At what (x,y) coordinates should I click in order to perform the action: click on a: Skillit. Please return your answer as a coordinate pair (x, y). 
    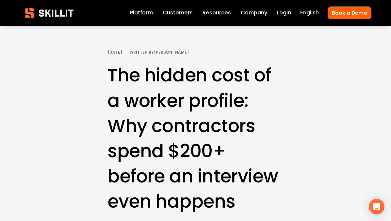
    Looking at the image, I should click on (49, 13).